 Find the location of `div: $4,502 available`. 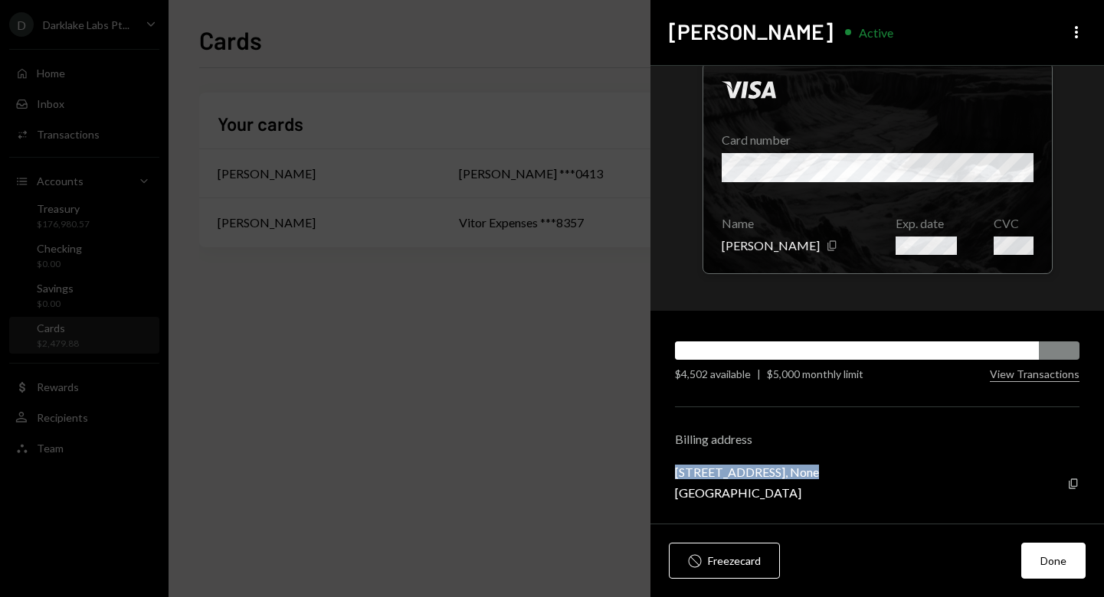

div: $4,502 available is located at coordinates (712, 374).